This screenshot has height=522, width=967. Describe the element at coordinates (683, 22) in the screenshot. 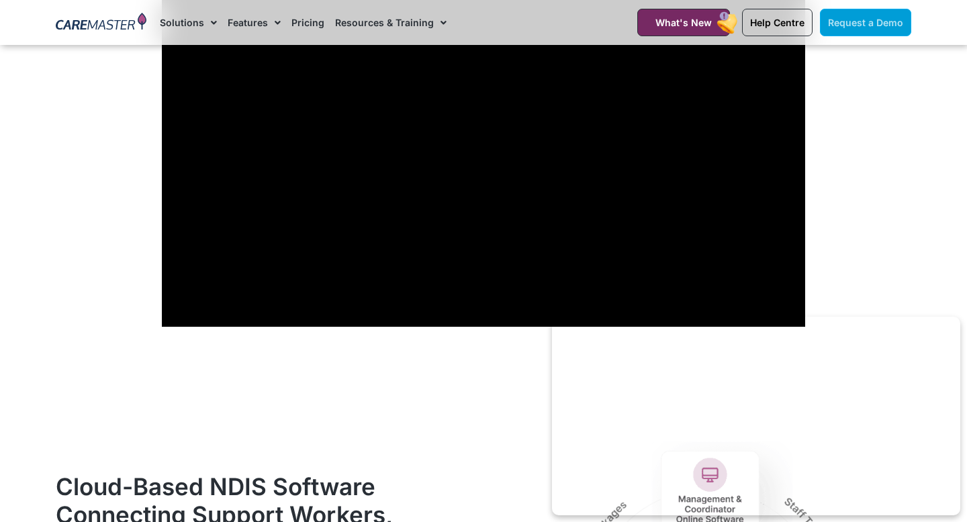

I see `span: What's New` at that location.